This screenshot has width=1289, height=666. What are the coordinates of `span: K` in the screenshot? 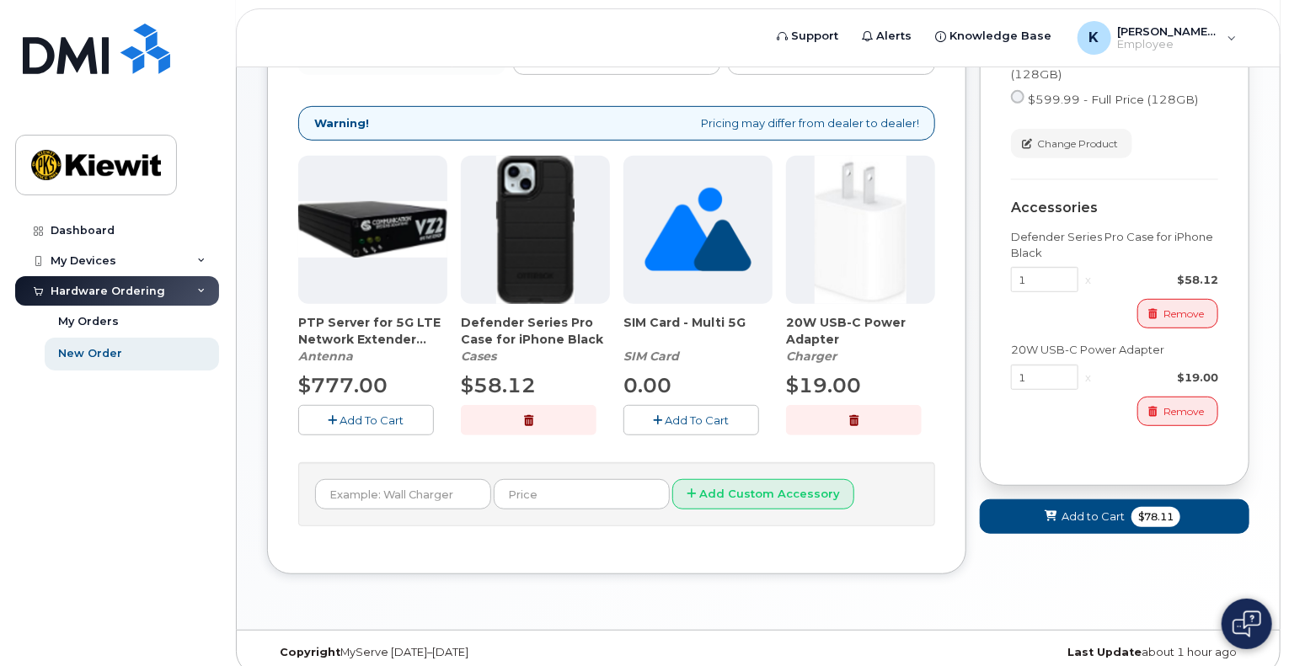 It's located at (1095, 38).